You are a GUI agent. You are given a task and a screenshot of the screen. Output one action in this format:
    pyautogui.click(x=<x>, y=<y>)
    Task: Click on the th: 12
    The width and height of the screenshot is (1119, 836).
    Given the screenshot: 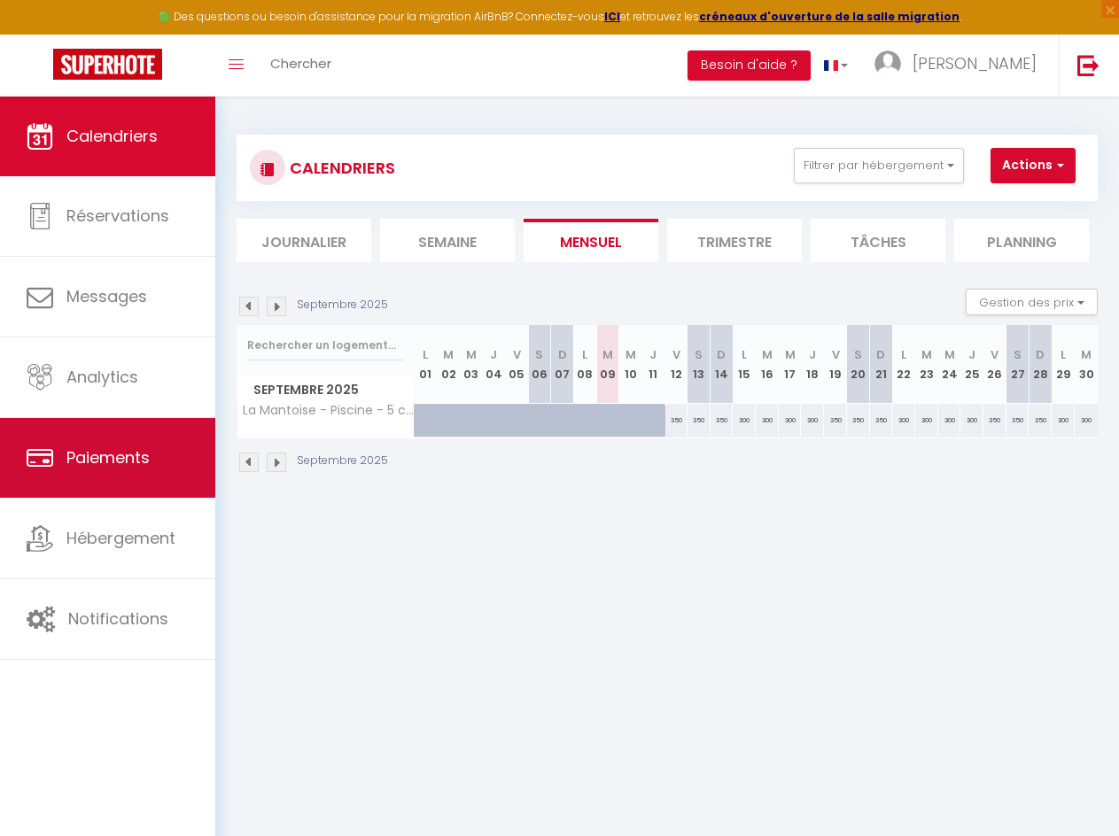 What is the action you would take?
    pyautogui.click(x=676, y=364)
    